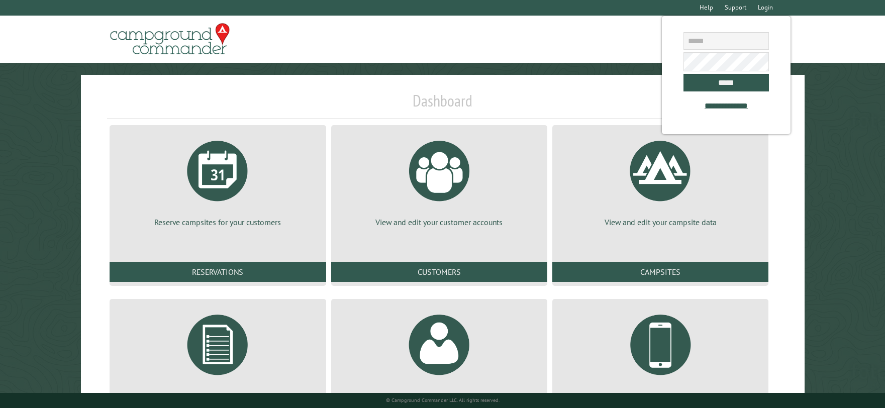  Describe the element at coordinates (439, 272) in the screenshot. I see `a: Customers` at that location.